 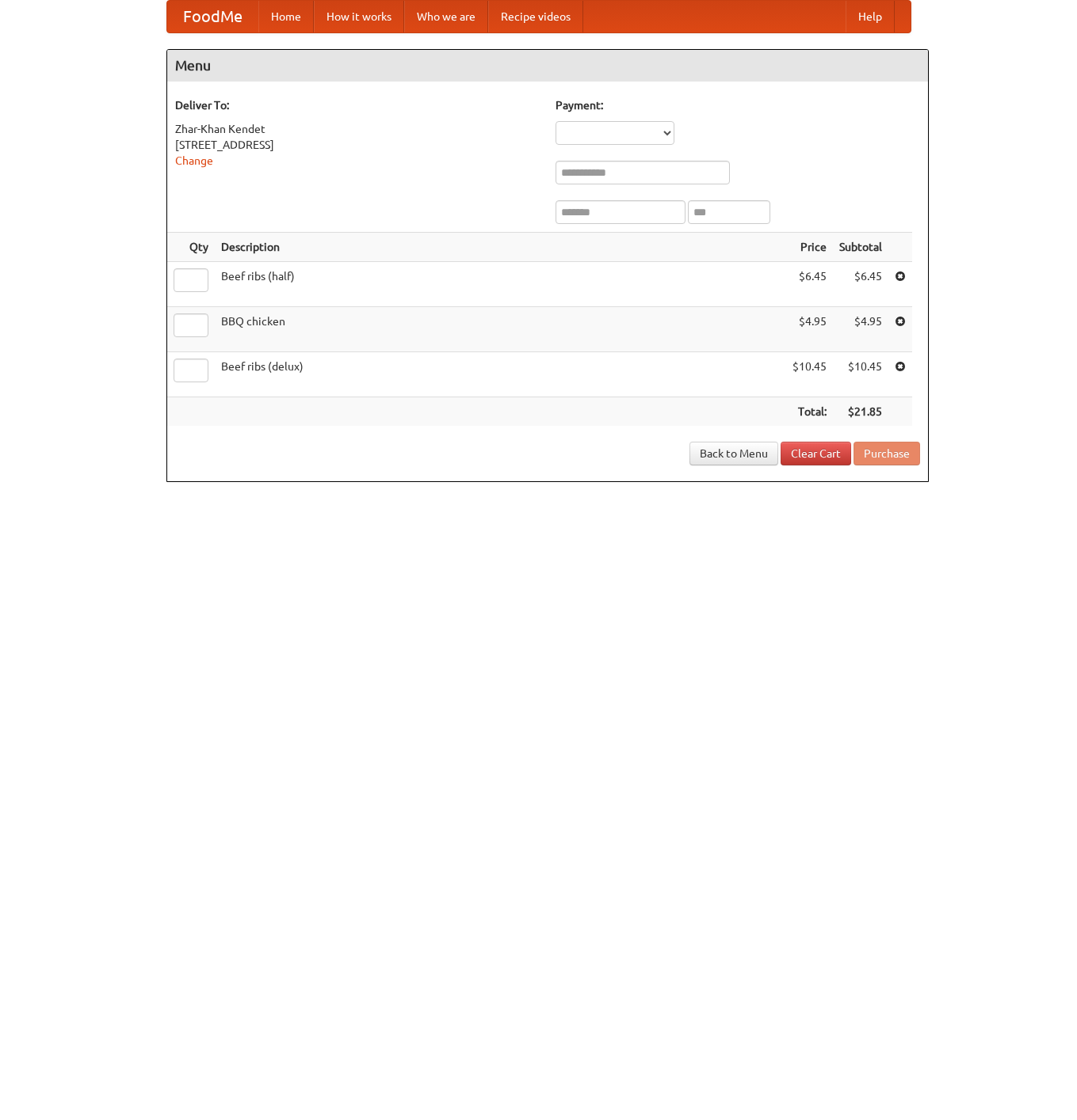 What do you see at coordinates (870, 17) in the screenshot?
I see `a: Help` at bounding box center [870, 17].